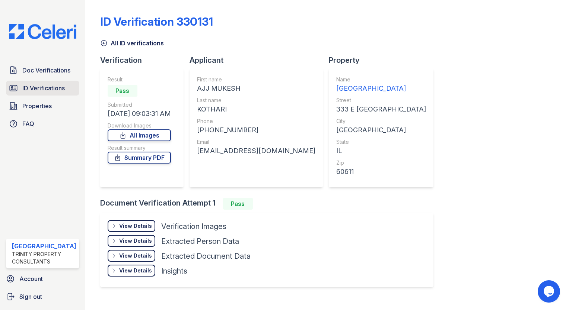 Image resolution: width=569 pixels, height=310 pixels. I want to click on div: Extracted Document Data, so click(206, 256).